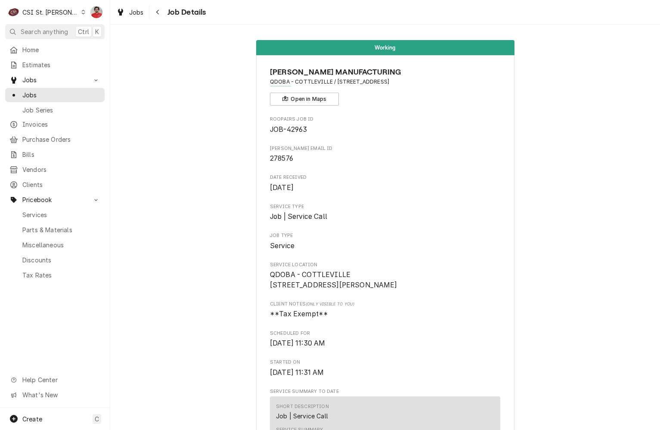 This screenshot has height=430, width=660. What do you see at coordinates (55, 65) in the screenshot?
I see `a: Estimates` at bounding box center [55, 65].